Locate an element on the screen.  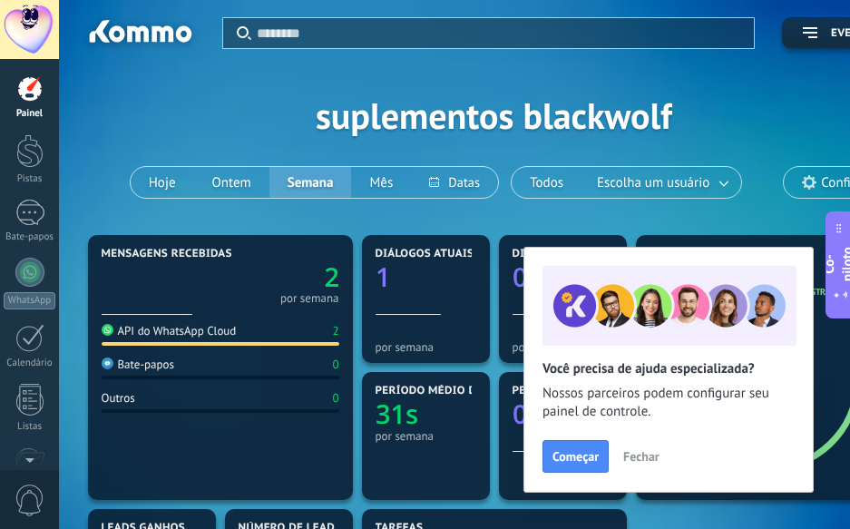
button: Hoje is located at coordinates (162, 182).